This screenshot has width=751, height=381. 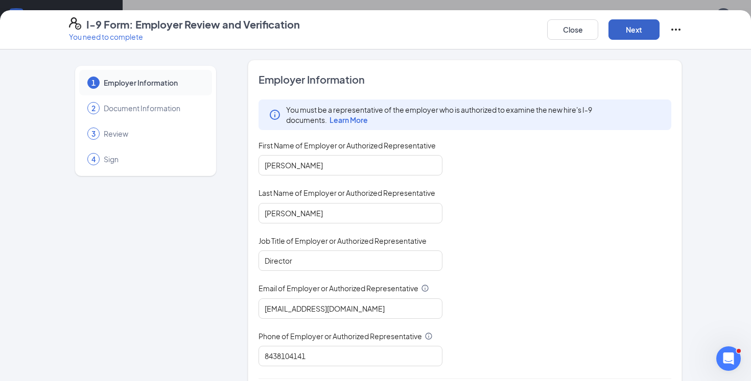 I want to click on span: Sign, so click(x=153, y=159).